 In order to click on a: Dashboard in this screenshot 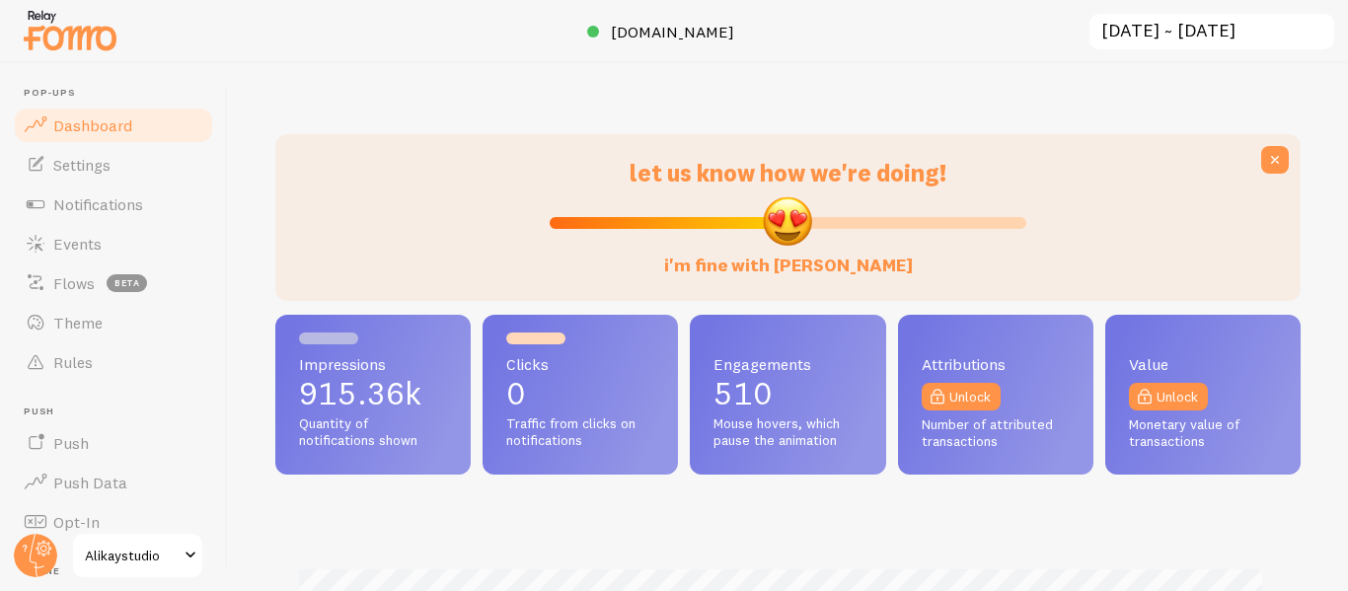, I will do `click(114, 125)`.